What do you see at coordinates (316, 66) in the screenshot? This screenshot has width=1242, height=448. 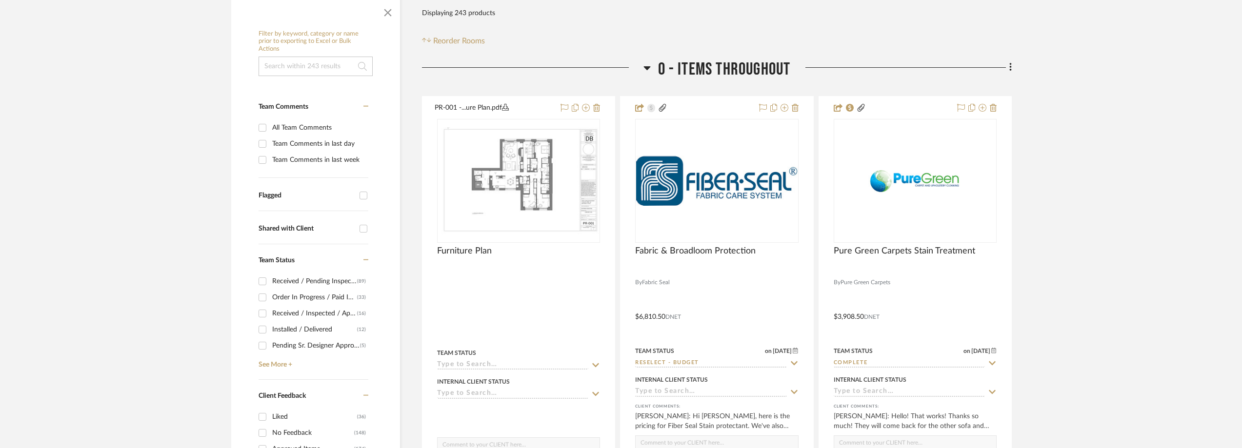 I see `input: Search within 243 results` at bounding box center [316, 66].